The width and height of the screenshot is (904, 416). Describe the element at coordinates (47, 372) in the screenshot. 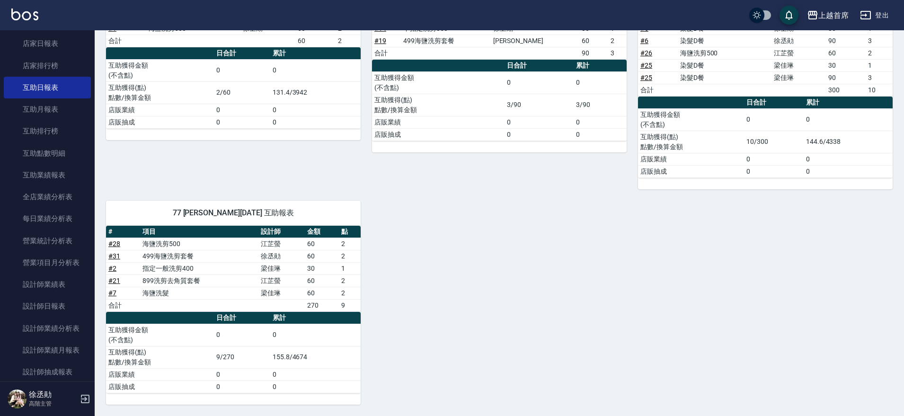

I see `a: 設計師抽成報表` at that location.